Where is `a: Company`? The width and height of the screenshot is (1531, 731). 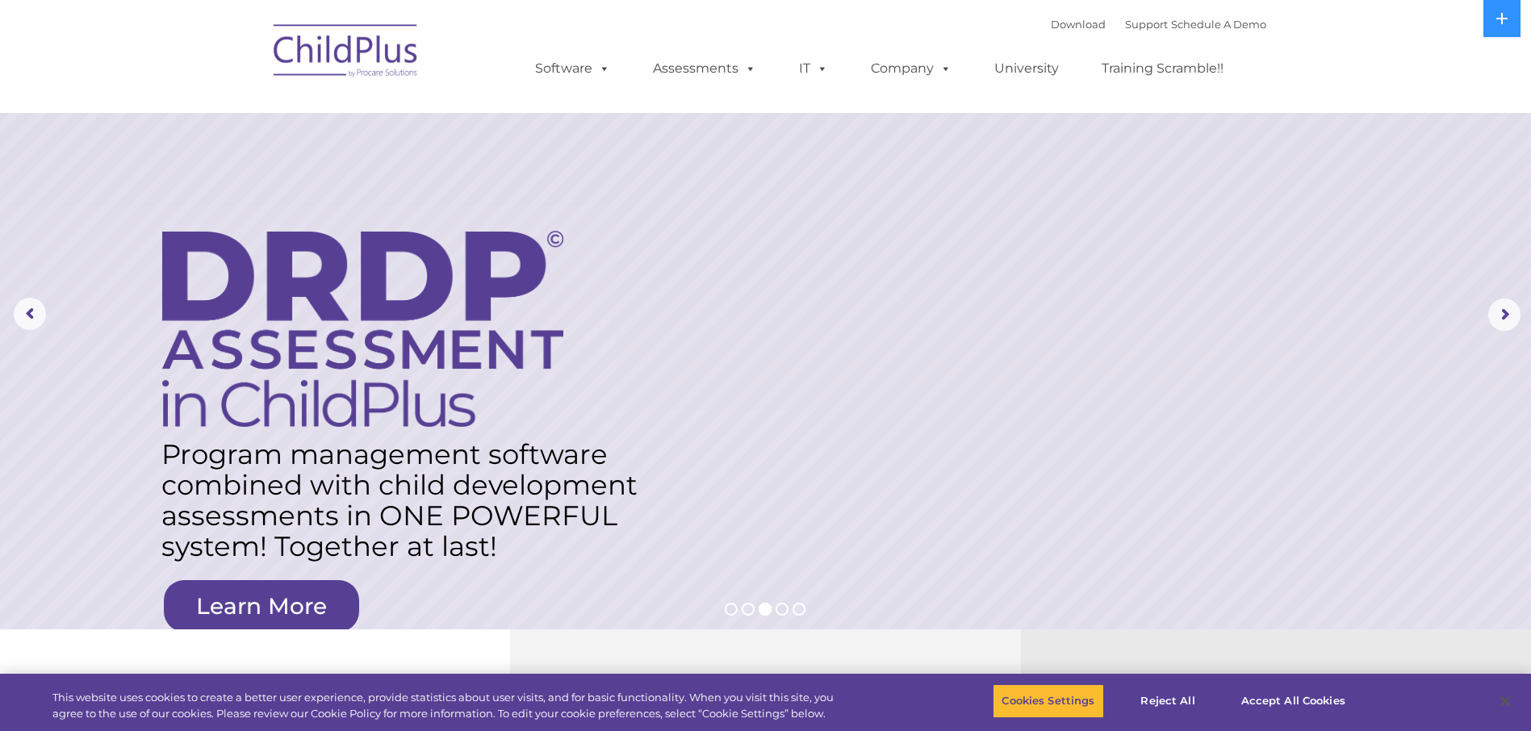
a: Company is located at coordinates (911, 69).